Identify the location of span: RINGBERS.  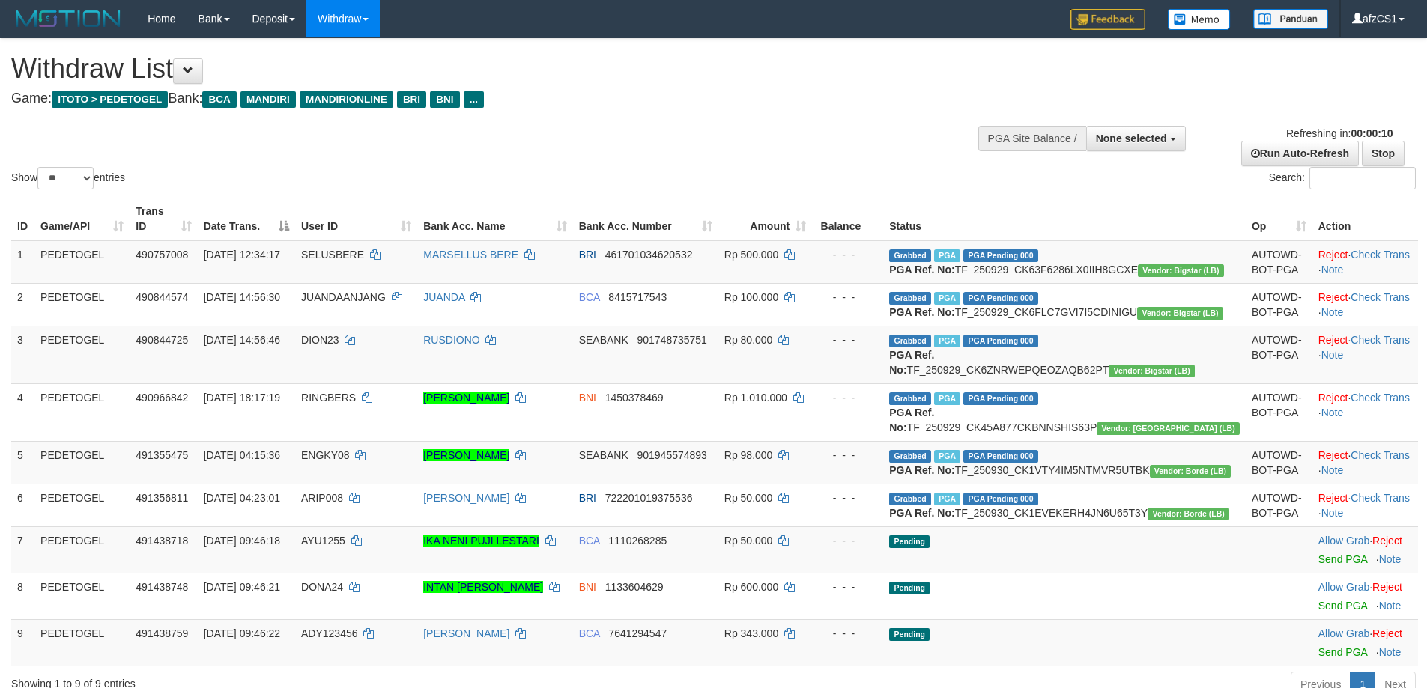
(328, 398).